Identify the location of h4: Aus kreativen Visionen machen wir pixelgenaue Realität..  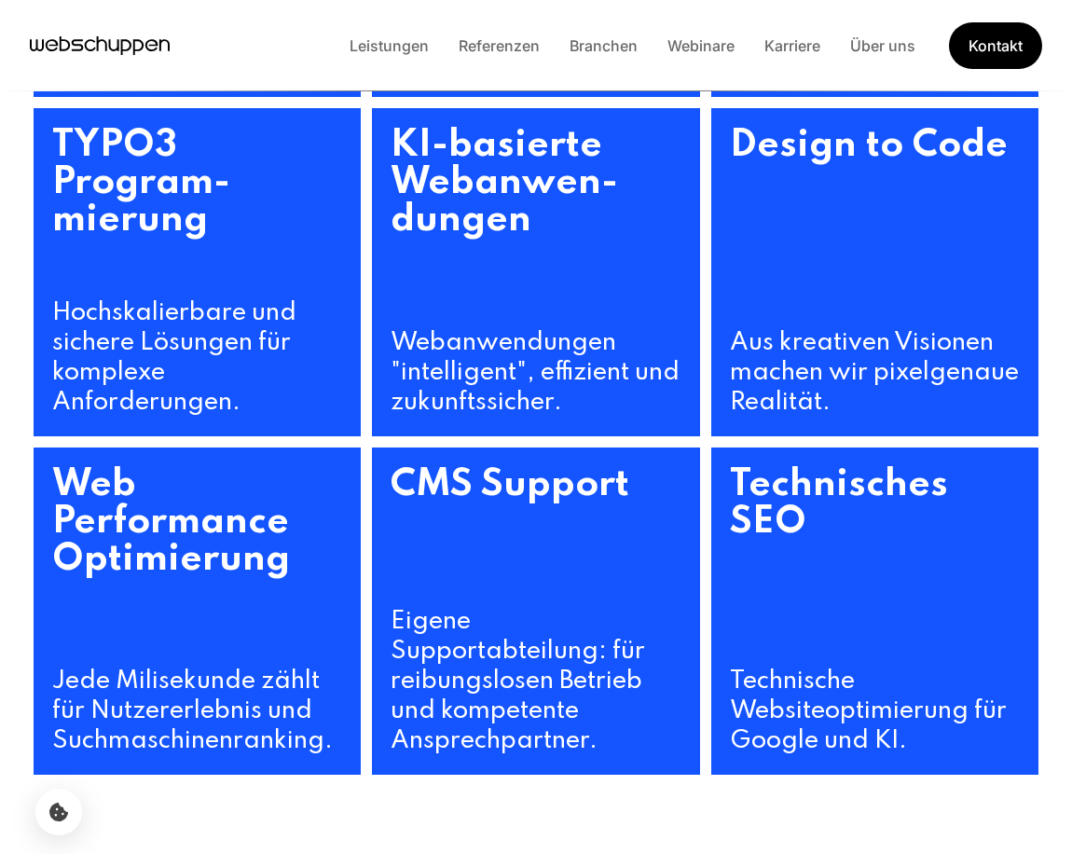
(874, 382).